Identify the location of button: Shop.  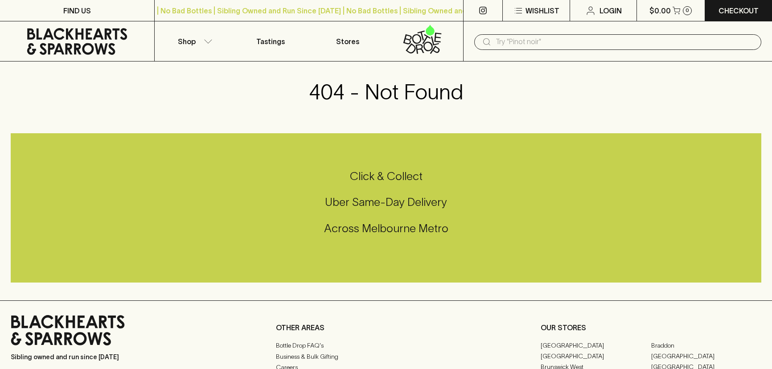
(193, 41).